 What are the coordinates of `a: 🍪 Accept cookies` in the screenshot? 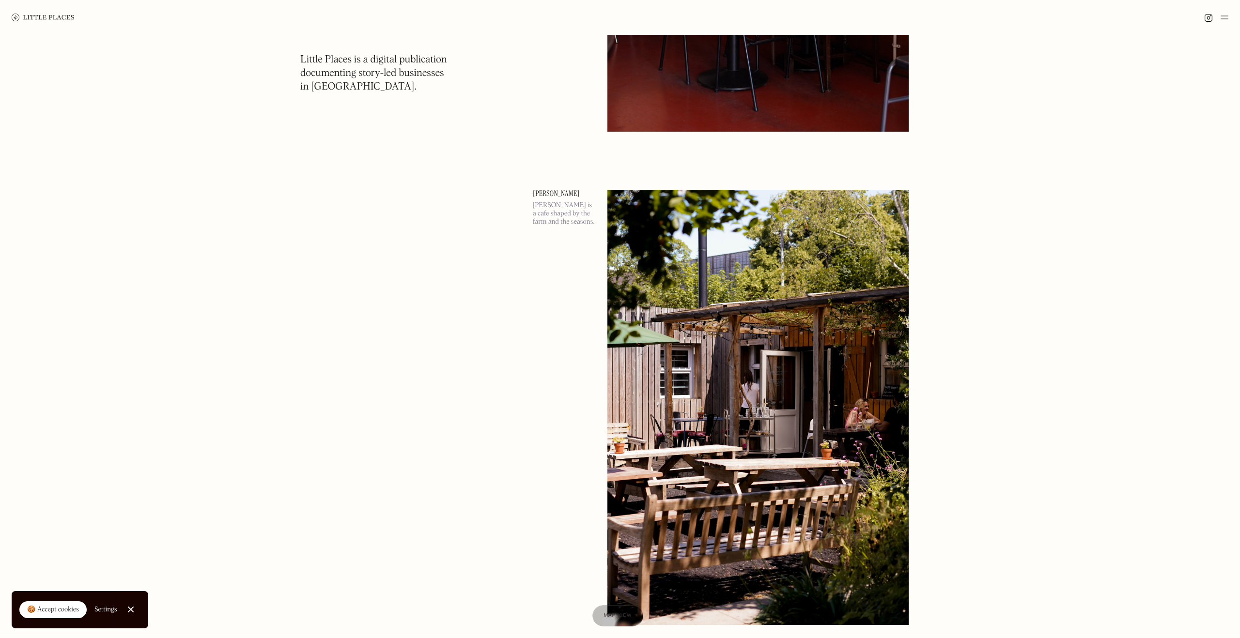 It's located at (53, 610).